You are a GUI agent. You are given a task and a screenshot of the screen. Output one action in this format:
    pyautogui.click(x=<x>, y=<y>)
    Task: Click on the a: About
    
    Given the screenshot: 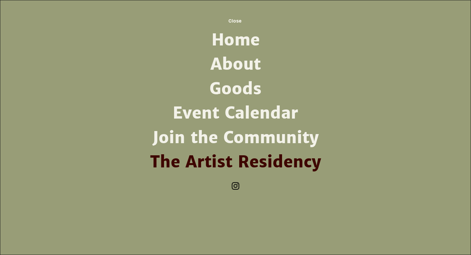 What is the action you would take?
    pyautogui.click(x=235, y=64)
    